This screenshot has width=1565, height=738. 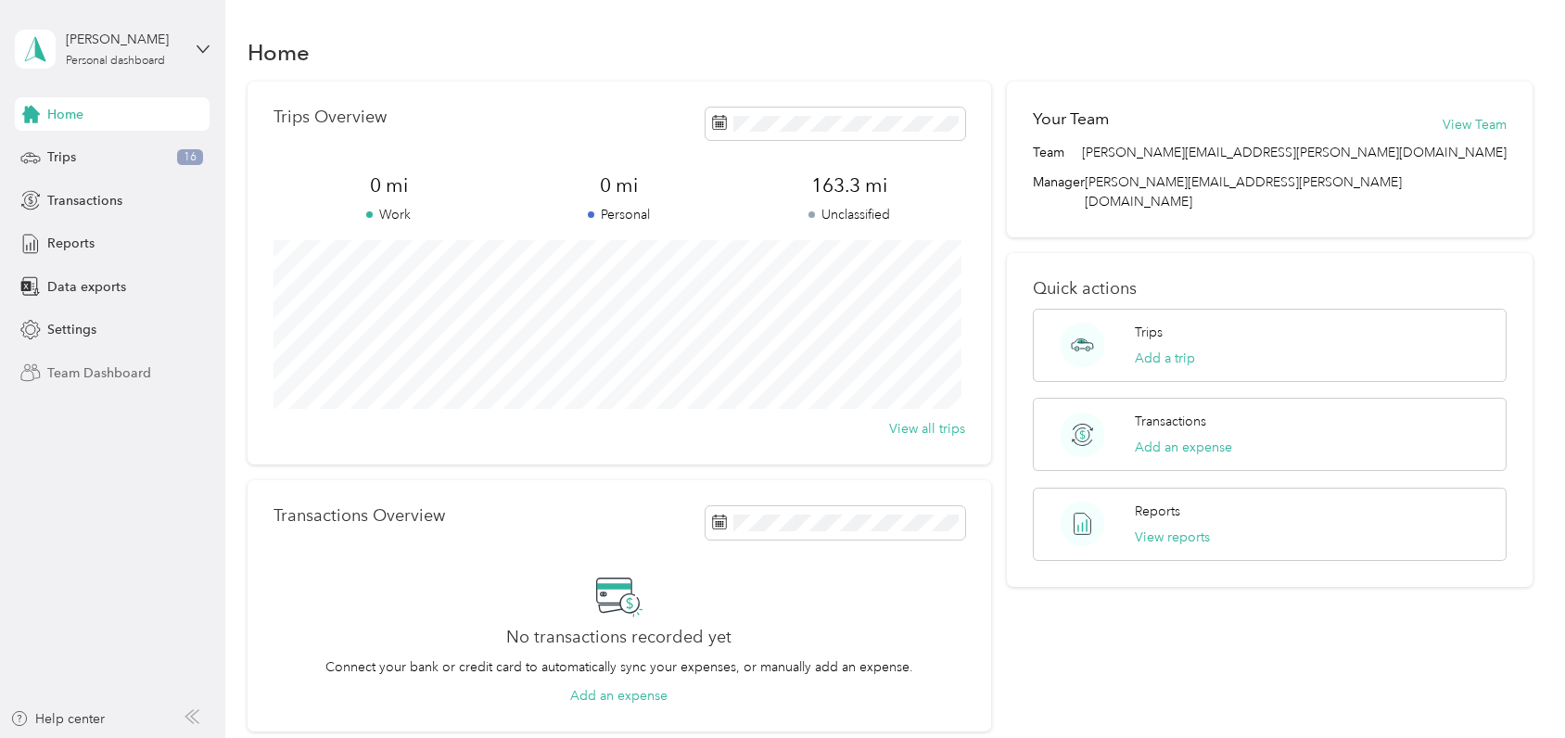 What do you see at coordinates (57, 719) in the screenshot?
I see `button: Help center` at bounding box center [57, 719].